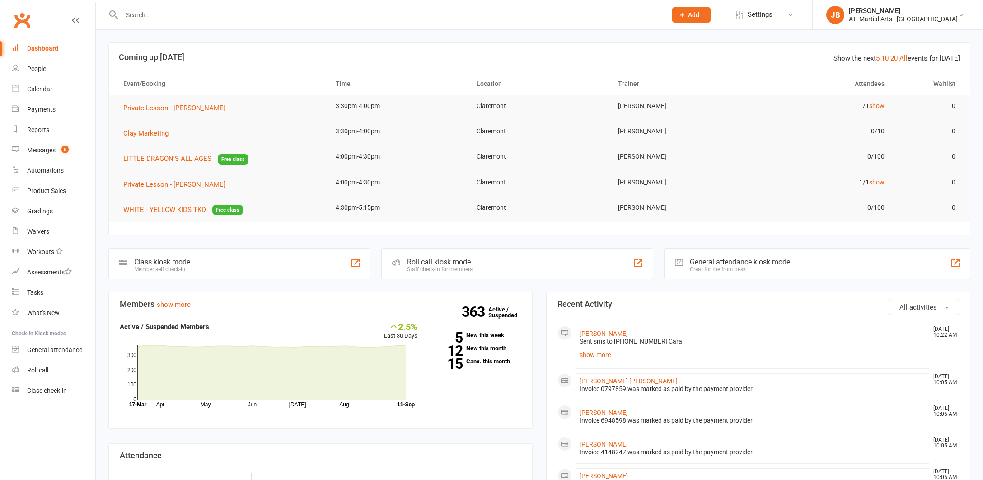 This screenshot has width=983, height=480. Describe the element at coordinates (53, 370) in the screenshot. I see `a: Roll call` at that location.